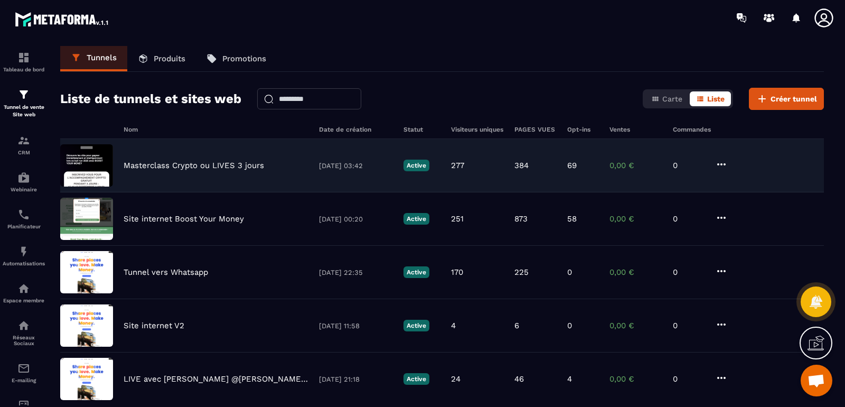  What do you see at coordinates (458, 219) in the screenshot?
I see `p: 251` at bounding box center [458, 219].